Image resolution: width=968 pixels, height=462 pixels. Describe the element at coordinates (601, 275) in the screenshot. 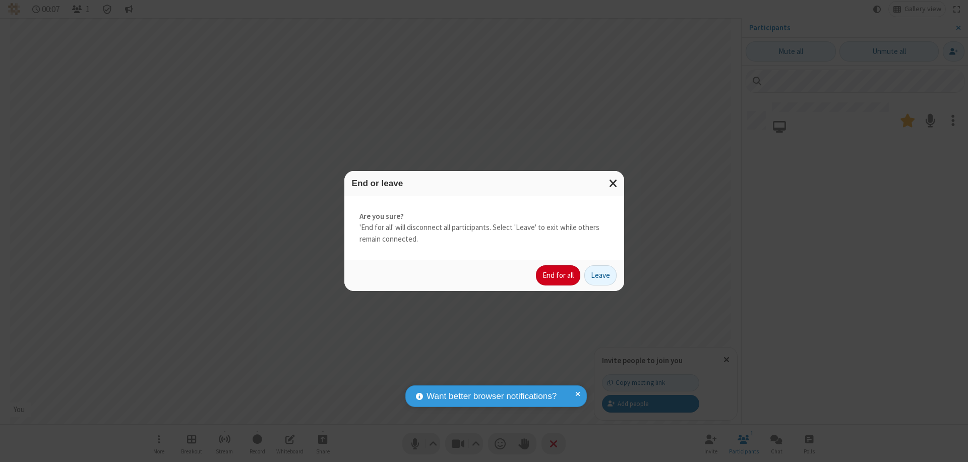

I see `button: Leave` at that location.